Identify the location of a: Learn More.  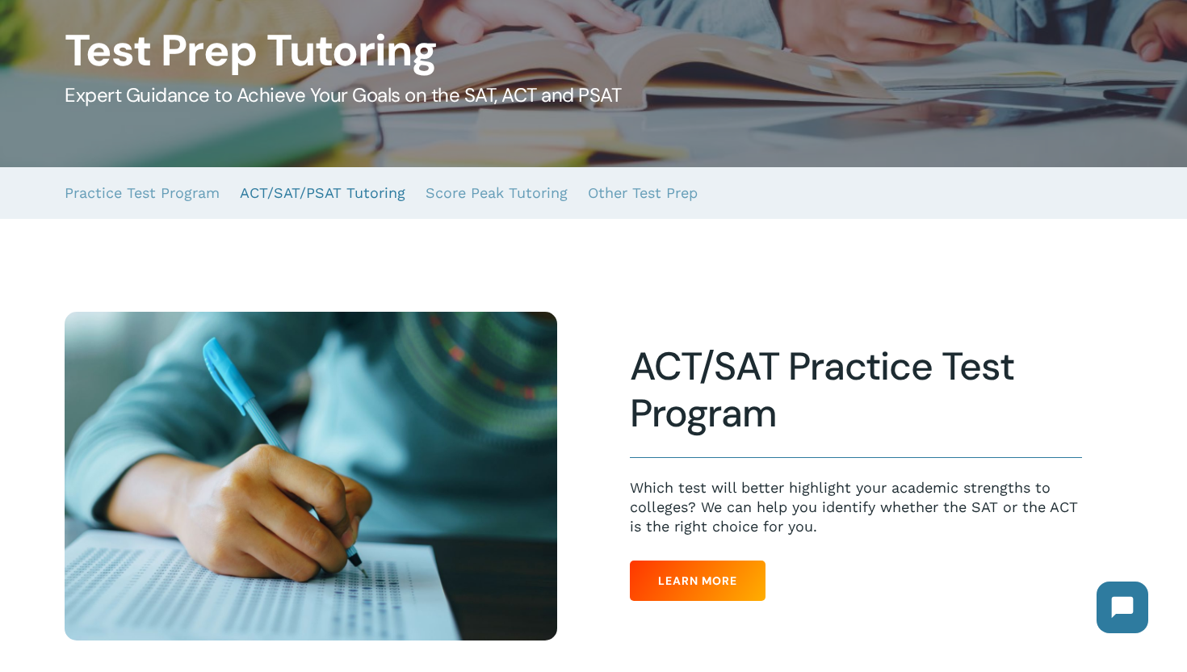
(697, 580).